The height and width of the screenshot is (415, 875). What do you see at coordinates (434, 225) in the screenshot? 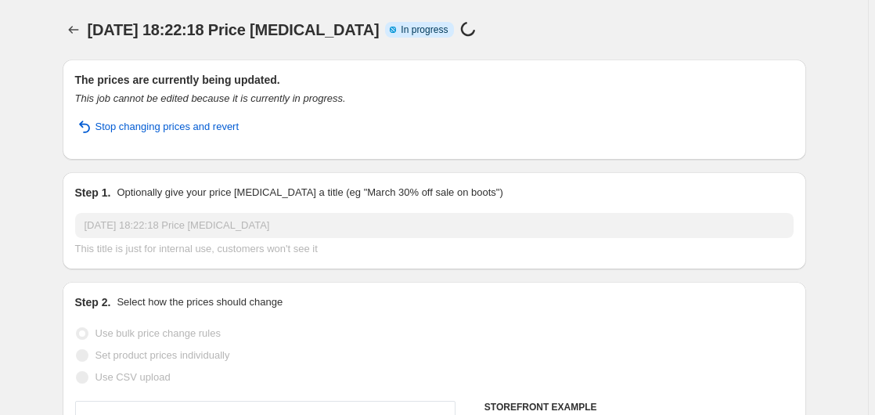
I see `input: 30% off holiday sale` at bounding box center [434, 225].